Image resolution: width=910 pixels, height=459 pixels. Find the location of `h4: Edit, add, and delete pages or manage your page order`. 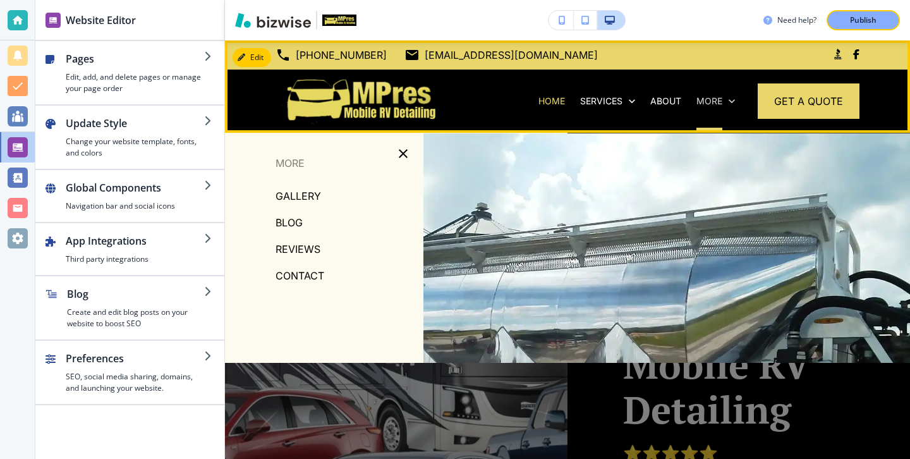

h4: Edit, add, and delete pages or manage your page order is located at coordinates (135, 83).